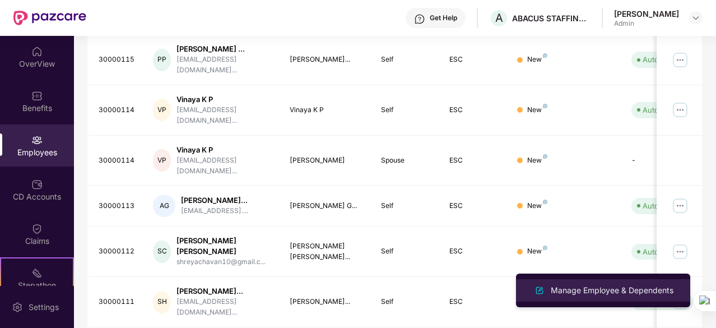 This screenshot has width=716, height=328. I want to click on div: ABACUS STAFFING AND SERVICES PRIVATE LIMITED, so click(551, 18).